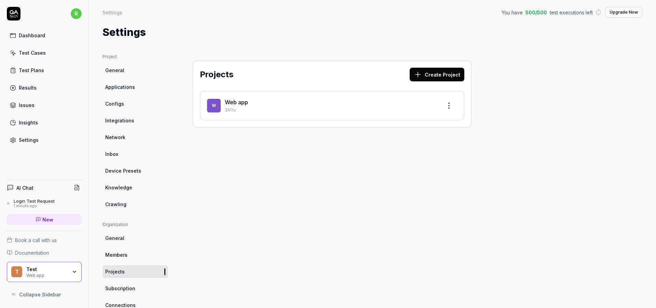 This screenshot has height=308, width=656. I want to click on span: Integrations, so click(120, 120).